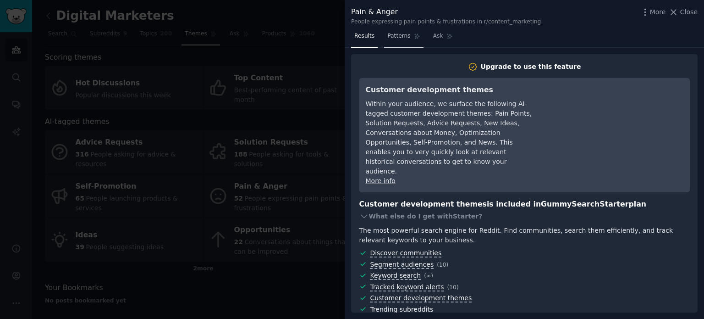  What do you see at coordinates (525, 204) in the screenshot?
I see `h3: Customer development themes is included in plan` at bounding box center [525, 204].